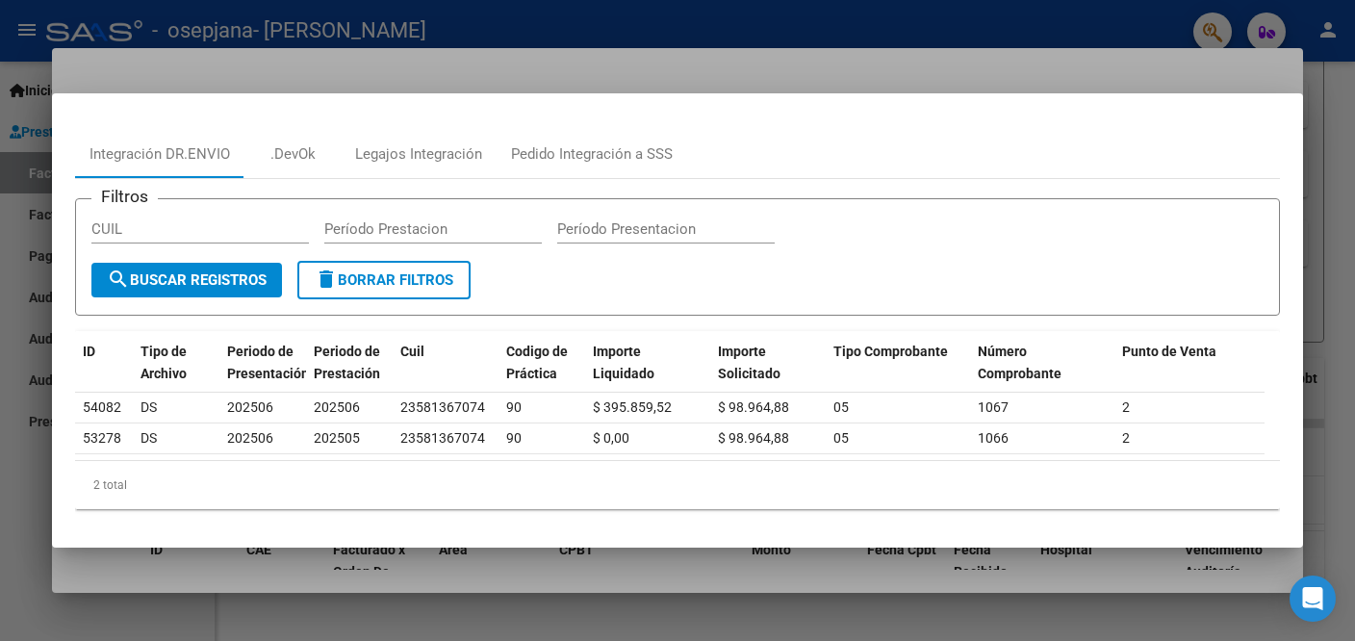 This screenshot has height=641, width=1355. Describe the element at coordinates (347, 362) in the screenshot. I see `span: Periodo de Prestación` at that location.